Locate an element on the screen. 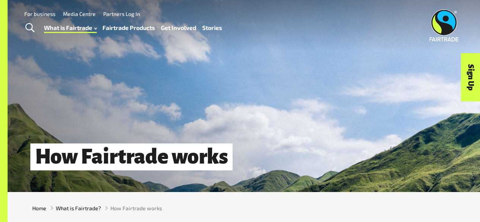 This screenshot has height=222, width=480. span: What is Fairtrade? is located at coordinates (78, 208).